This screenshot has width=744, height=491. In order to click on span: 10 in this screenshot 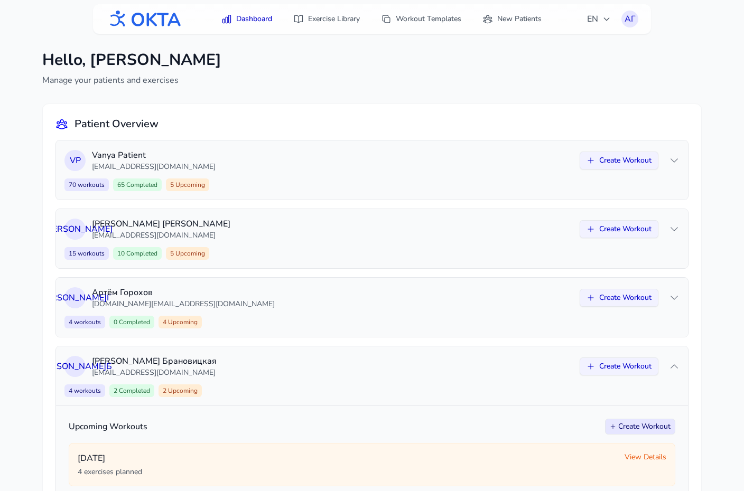, I will do `click(137, 254)`.